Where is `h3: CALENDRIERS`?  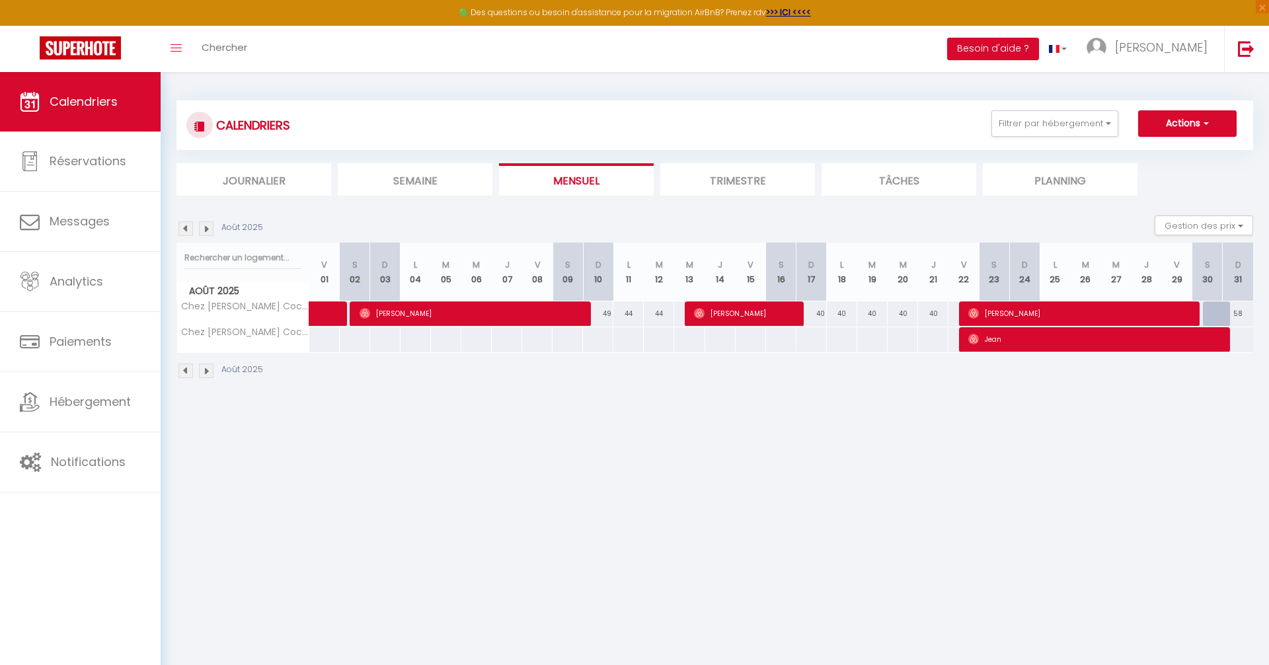
h3: CALENDRIERS is located at coordinates (251, 125).